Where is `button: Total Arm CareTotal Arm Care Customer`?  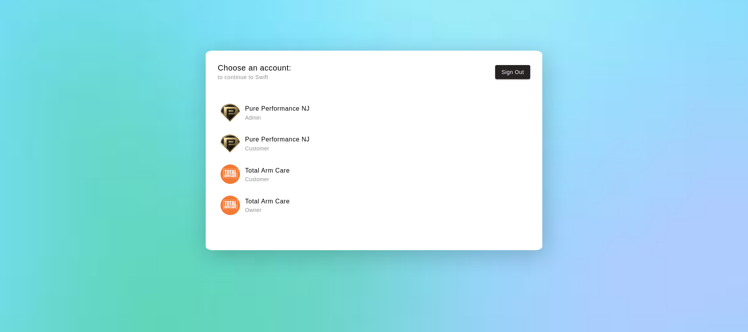 button: Total Arm CareTotal Arm Care Customer is located at coordinates (374, 174).